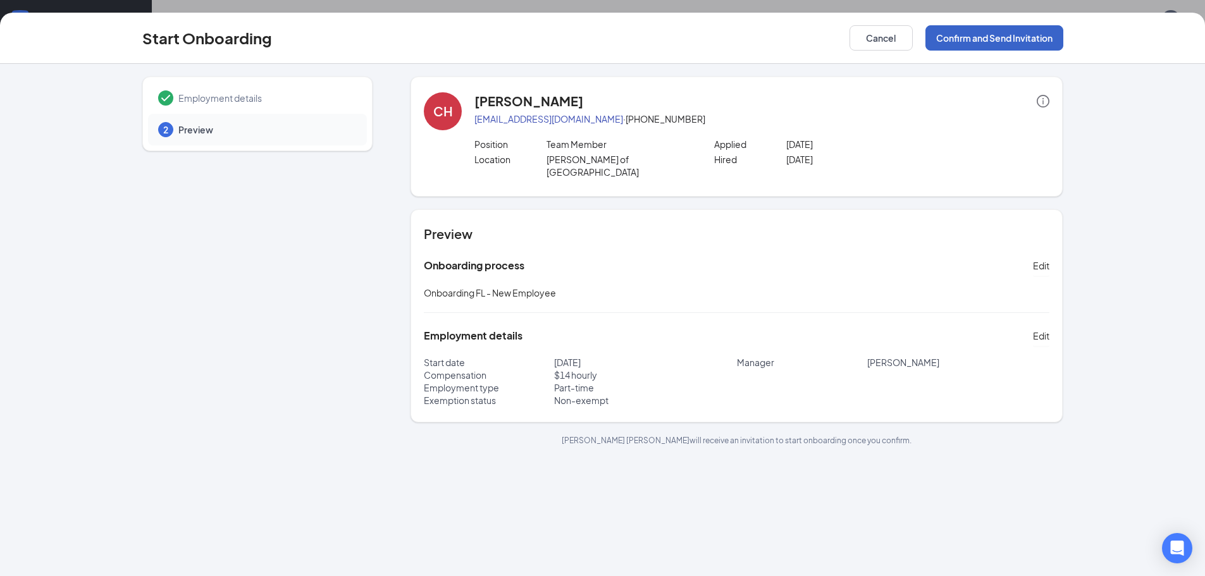 This screenshot has height=576, width=1205. What do you see at coordinates (207, 38) in the screenshot?
I see `h3: Start Onboarding` at bounding box center [207, 38].